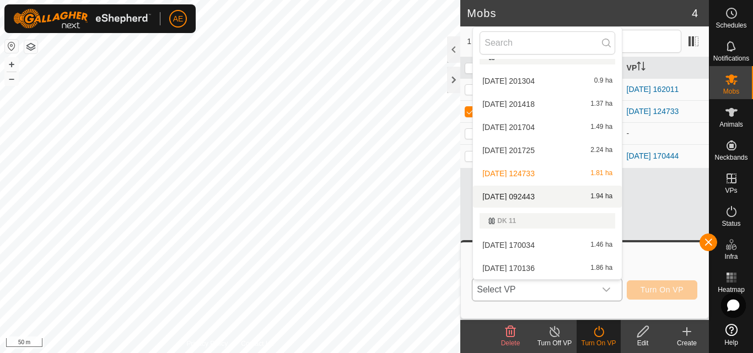  I want to click on span: Select VP, so click(534, 290).